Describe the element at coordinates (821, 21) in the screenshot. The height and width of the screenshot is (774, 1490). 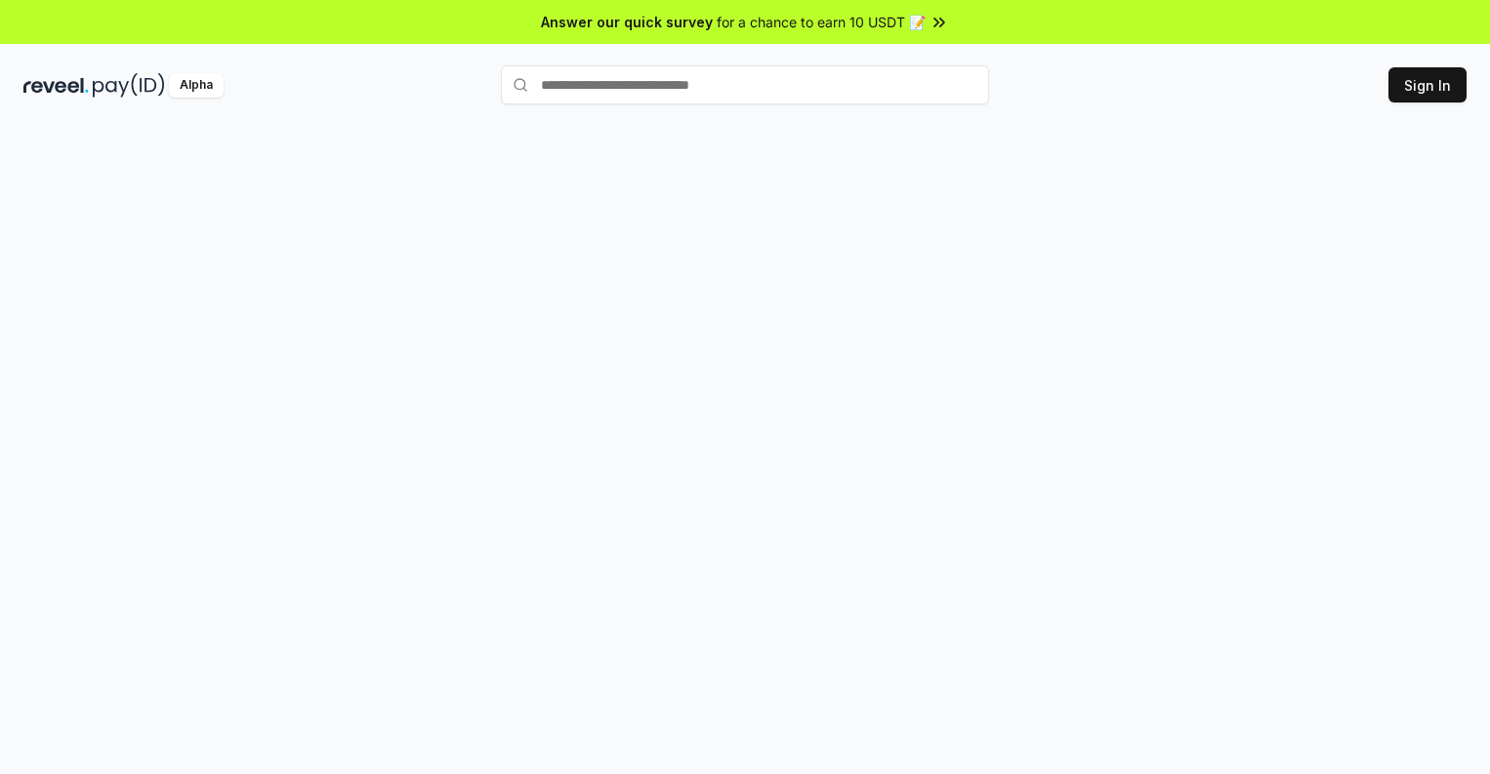
I see `span: for a chance to earn 10 USDT 📝` at that location.